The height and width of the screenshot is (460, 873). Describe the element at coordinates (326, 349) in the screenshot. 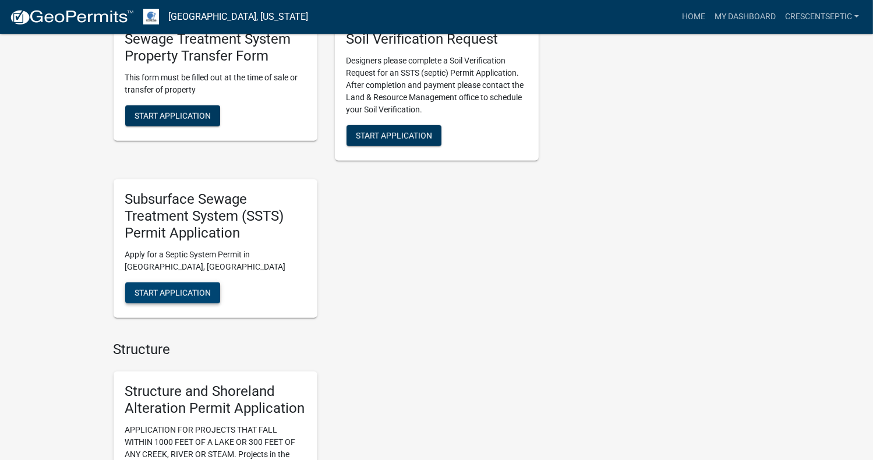

I see `h4: Structure` at that location.